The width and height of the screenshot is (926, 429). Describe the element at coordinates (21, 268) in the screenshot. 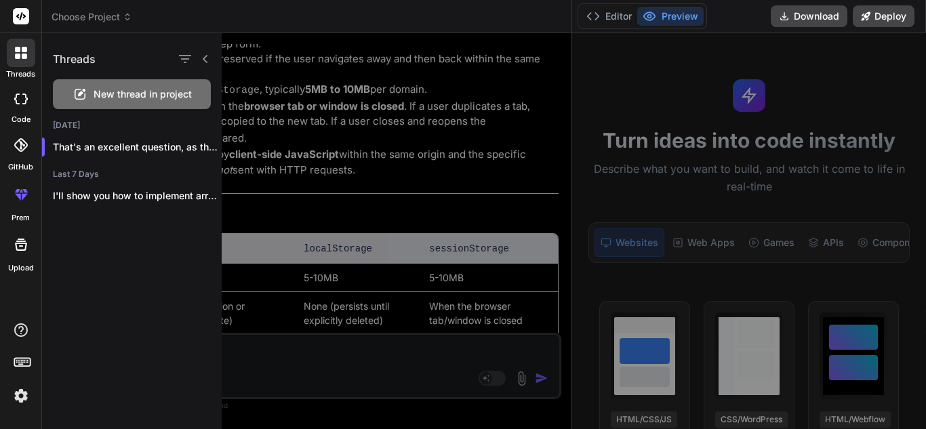

I see `label: Upload` at that location.